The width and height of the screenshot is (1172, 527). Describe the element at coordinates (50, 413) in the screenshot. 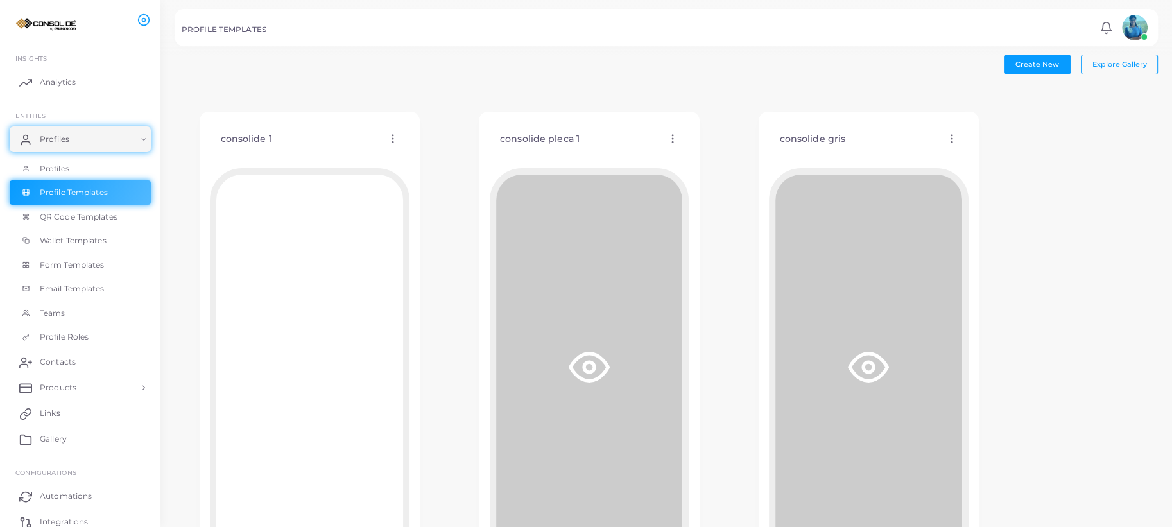

I see `span: Links` at that location.